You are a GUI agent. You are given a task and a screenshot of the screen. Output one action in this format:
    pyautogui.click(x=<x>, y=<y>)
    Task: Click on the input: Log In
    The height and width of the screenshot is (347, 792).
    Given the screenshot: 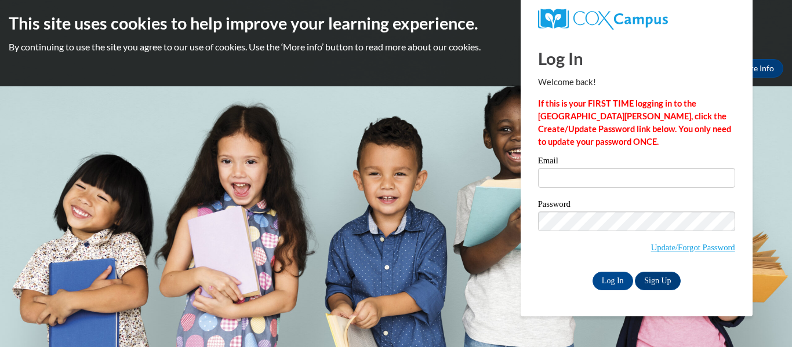 What is the action you would take?
    pyautogui.click(x=613, y=281)
    